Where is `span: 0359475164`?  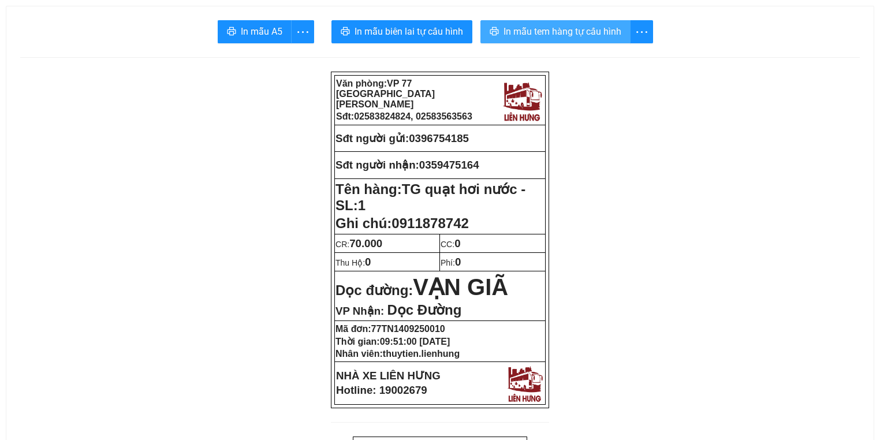
span: 0359475164 is located at coordinates (449, 165).